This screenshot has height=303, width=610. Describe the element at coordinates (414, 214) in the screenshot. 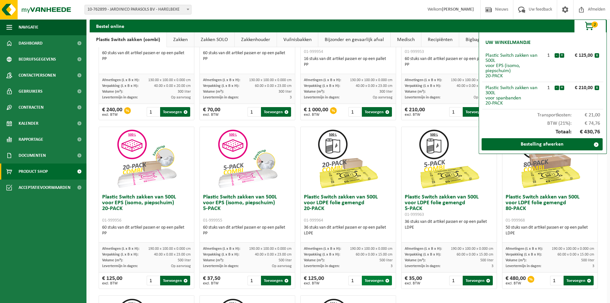

I see `span: 01-999963` at that location.